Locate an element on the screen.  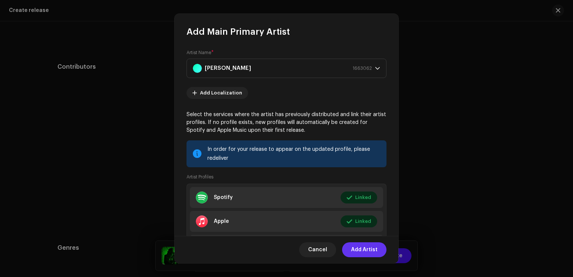
div: dropdown trigger is located at coordinates (378, 68).